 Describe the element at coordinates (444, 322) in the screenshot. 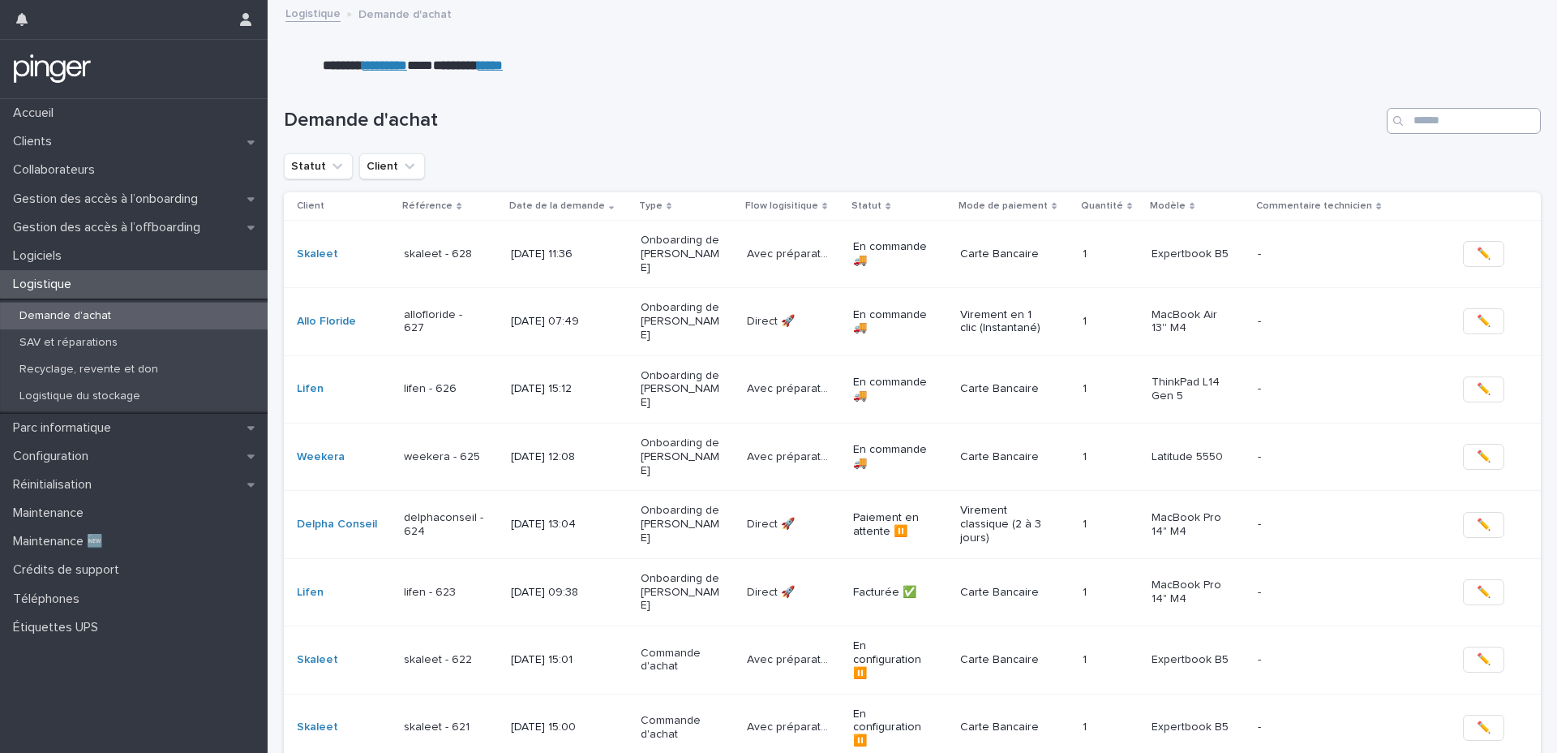

I see `p: allofloride - 627` at that location.